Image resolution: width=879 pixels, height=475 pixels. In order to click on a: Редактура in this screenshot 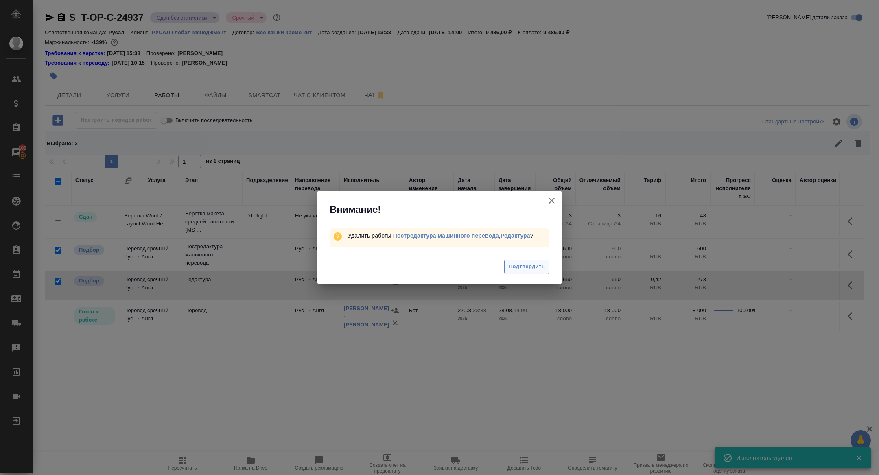, I will do `click(515, 236)`.